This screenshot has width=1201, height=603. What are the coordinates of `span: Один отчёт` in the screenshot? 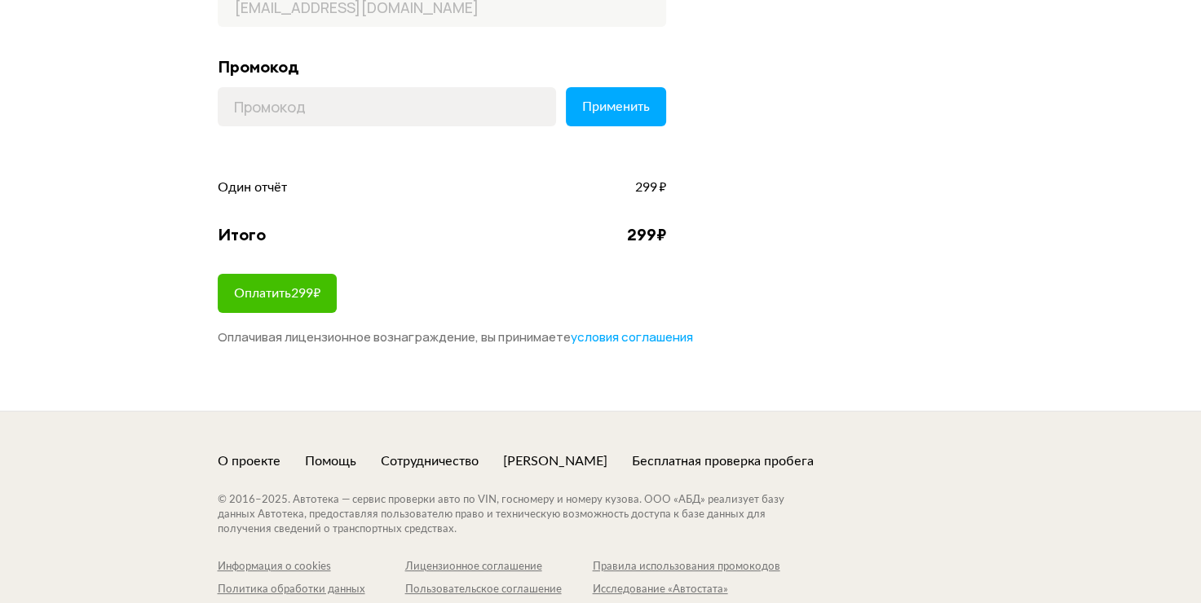 It's located at (252, 188).